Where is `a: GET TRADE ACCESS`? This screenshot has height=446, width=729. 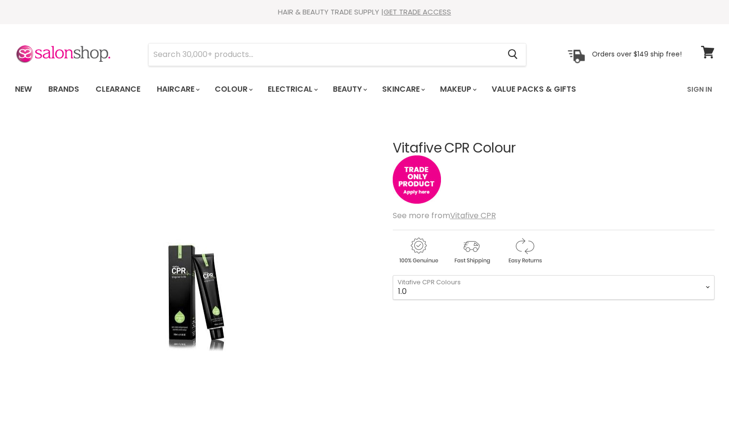 a: GET TRADE ACCESS is located at coordinates (418, 12).